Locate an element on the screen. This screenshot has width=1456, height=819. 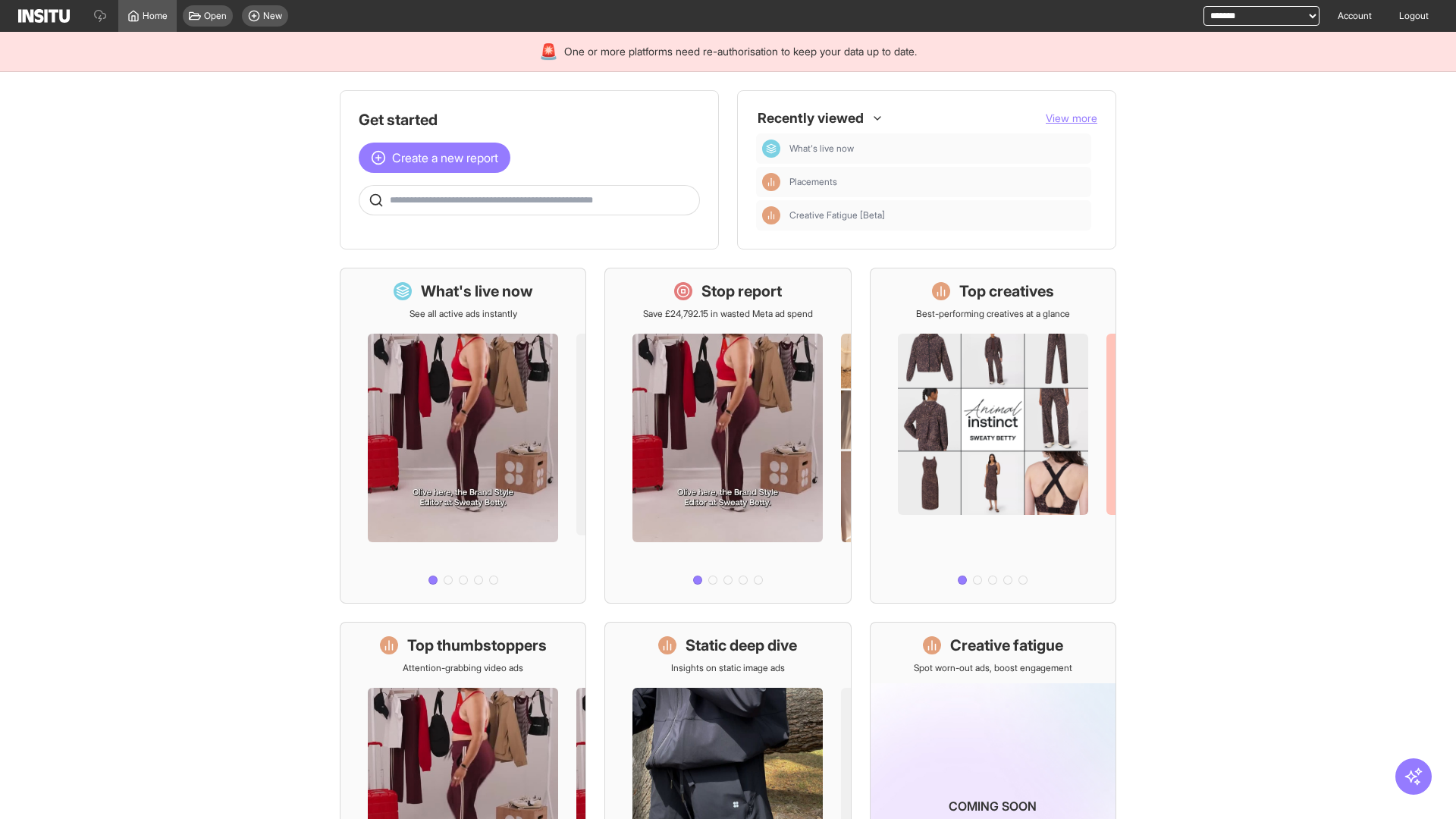
a: Top creativesBest-performing creatives at a glance is located at coordinates (993, 435).